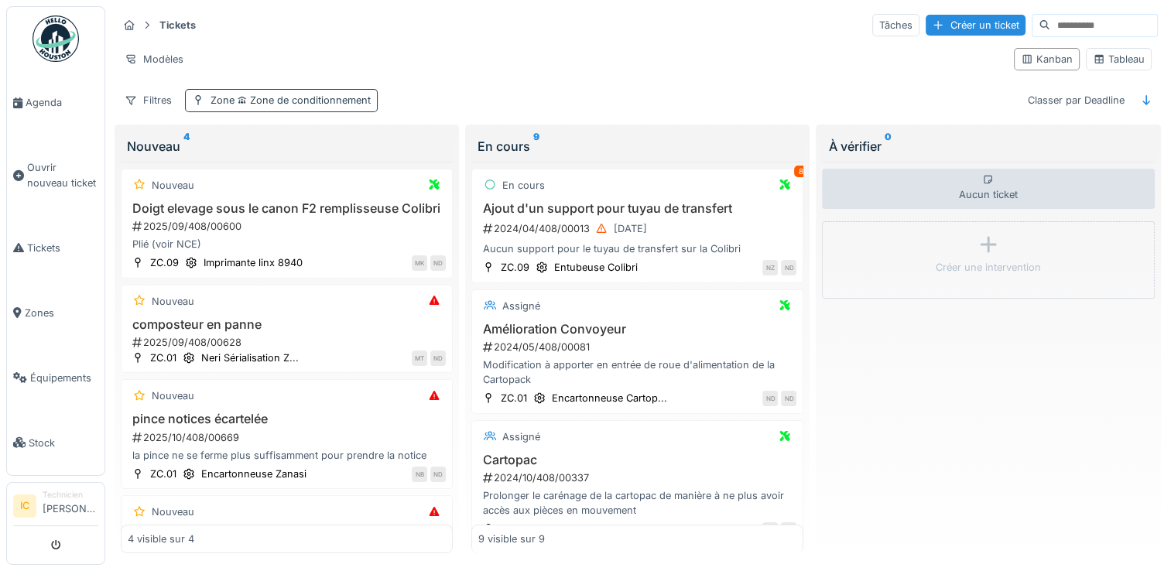  Describe the element at coordinates (303, 100) in the screenshot. I see `span: Zone de conditionnement` at that location.